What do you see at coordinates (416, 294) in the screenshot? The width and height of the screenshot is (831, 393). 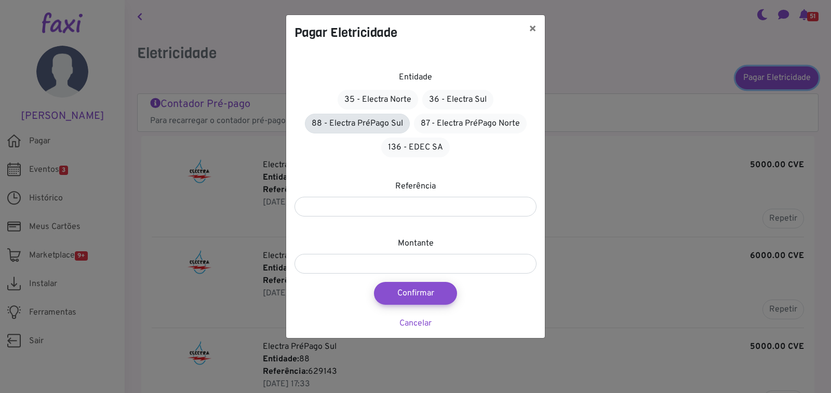 I see `button: Confirmar` at bounding box center [416, 294].